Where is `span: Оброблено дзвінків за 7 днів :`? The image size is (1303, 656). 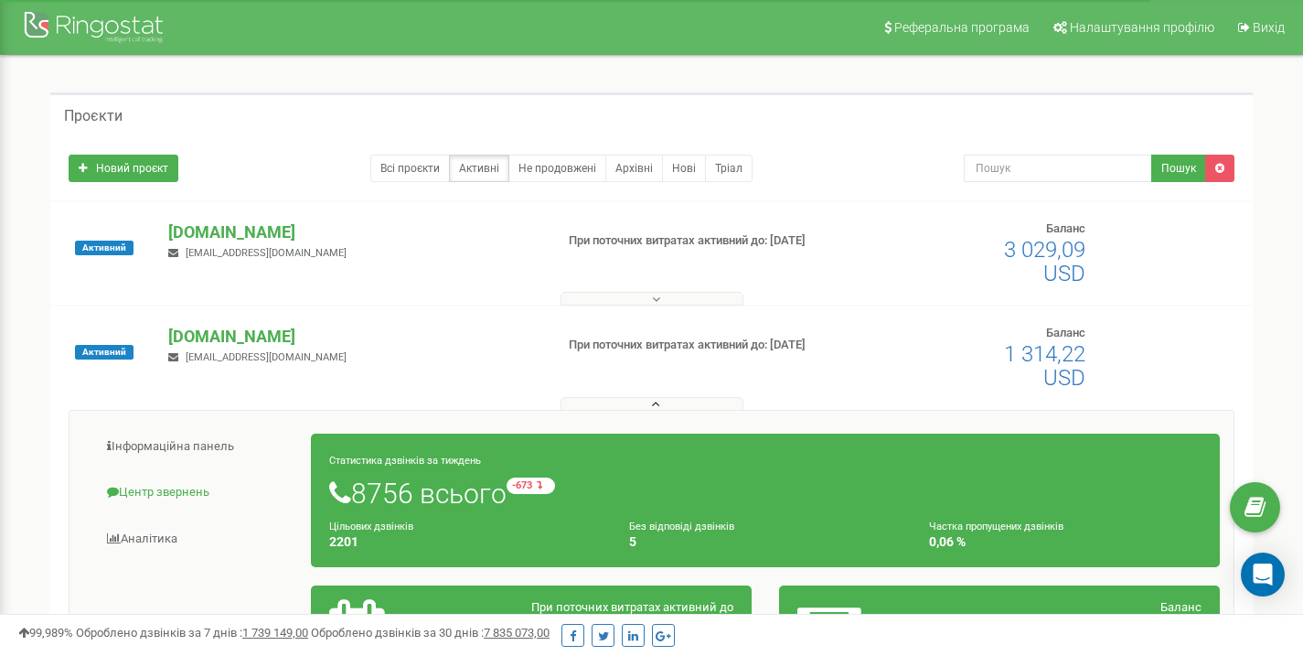
span: Оброблено дзвінків за 7 днів : is located at coordinates (192, 632).